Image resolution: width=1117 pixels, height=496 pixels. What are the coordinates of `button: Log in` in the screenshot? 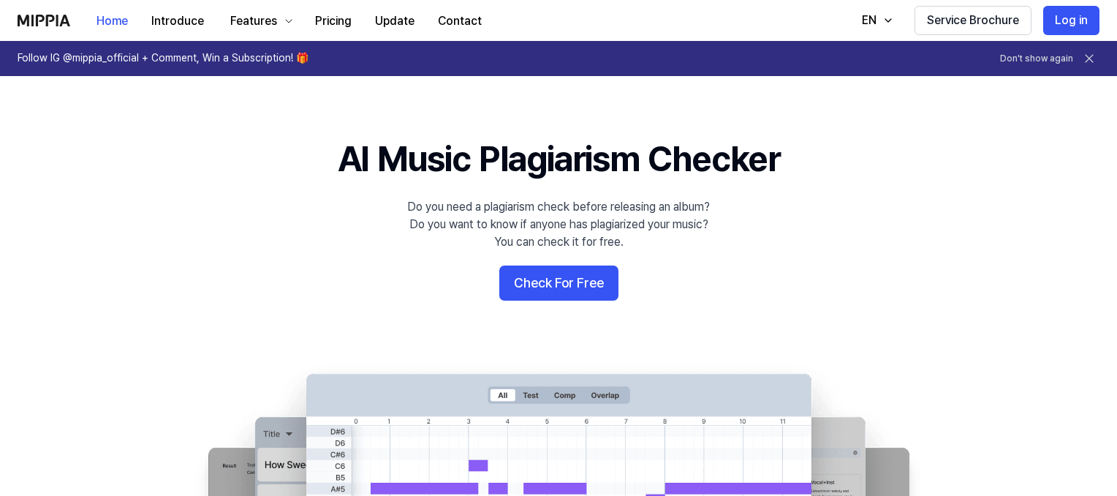 It's located at (1071, 20).